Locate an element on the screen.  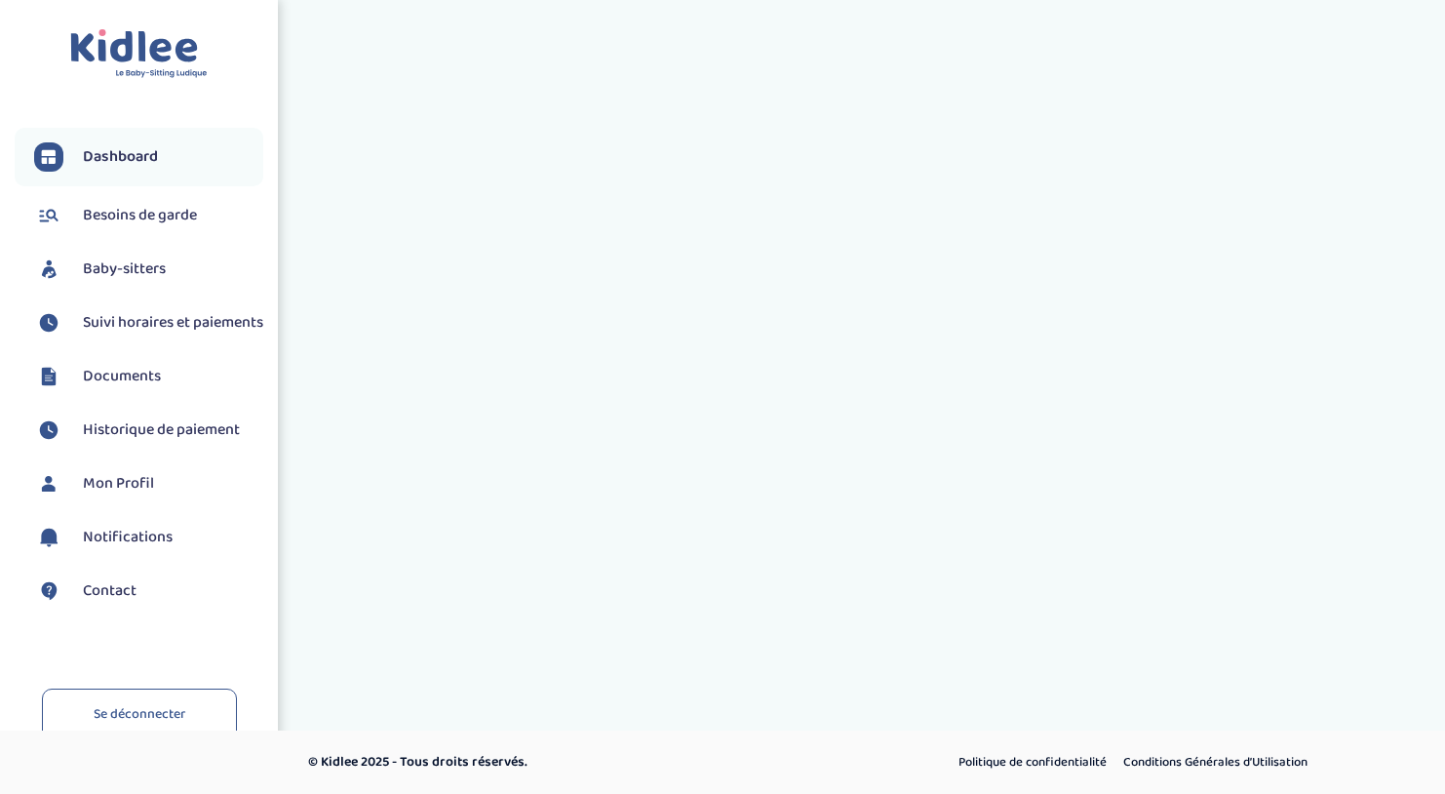
span: Besoins de garde is located at coordinates (139, 215).